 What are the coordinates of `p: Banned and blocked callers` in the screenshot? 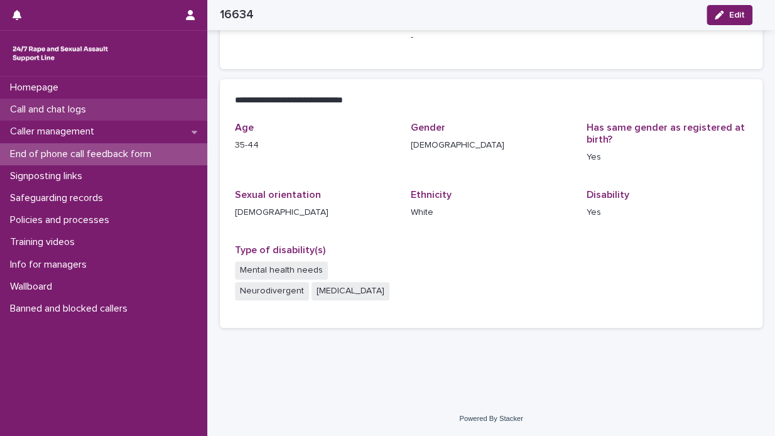 It's located at (71, 309).